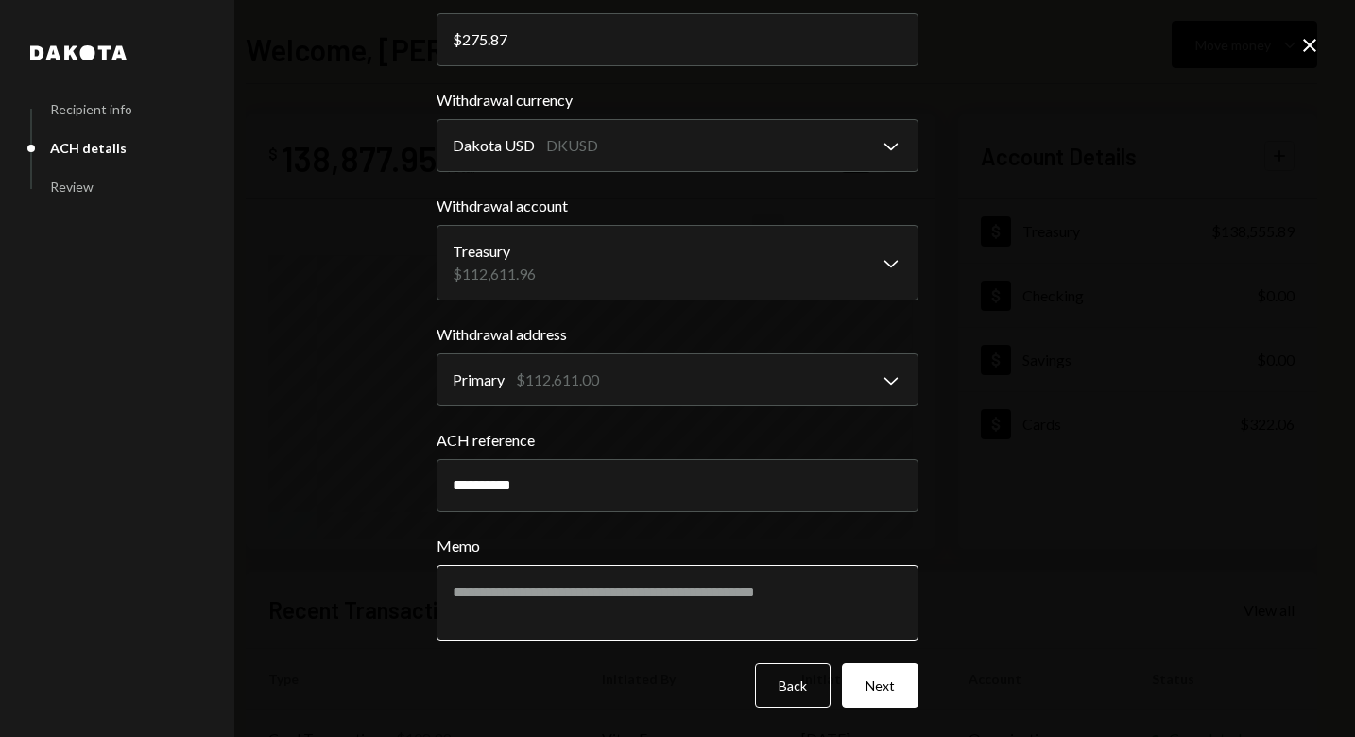 The image size is (1355, 737). Describe the element at coordinates (91, 109) in the screenshot. I see `div: Recipient info` at that location.